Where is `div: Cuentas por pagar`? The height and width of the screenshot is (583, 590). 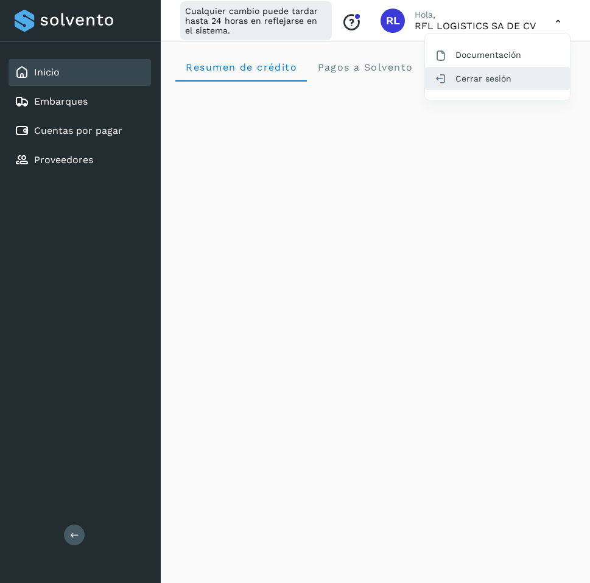
div: Cuentas por pagar is located at coordinates (80, 131).